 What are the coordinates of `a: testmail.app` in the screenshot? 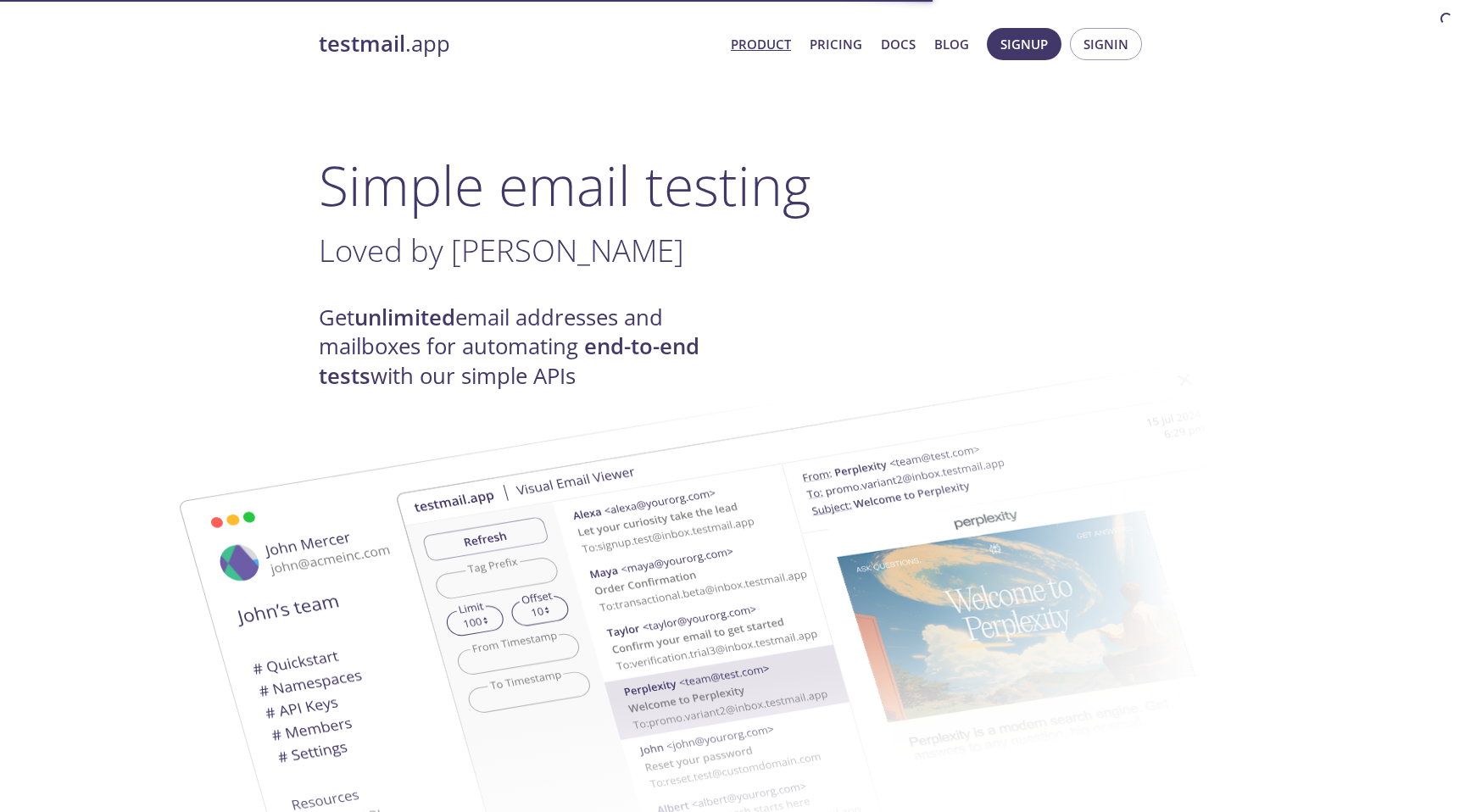 It's located at (518, 44).